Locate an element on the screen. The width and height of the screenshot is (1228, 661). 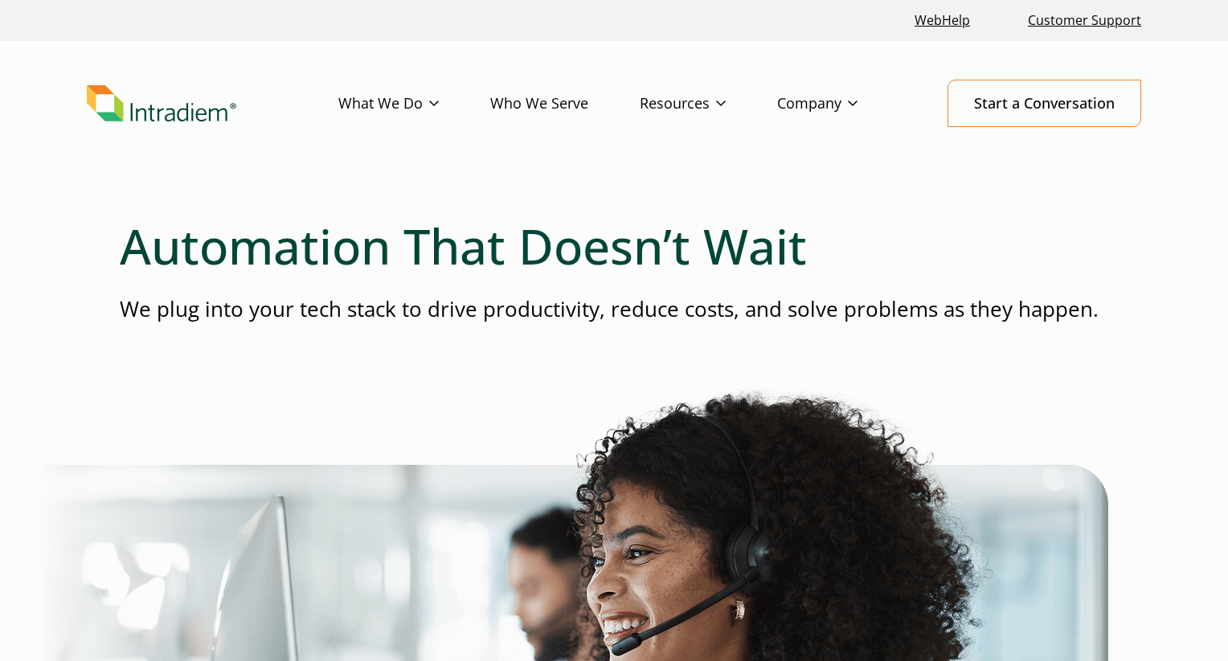
a: Who We Serve is located at coordinates (565, 104).